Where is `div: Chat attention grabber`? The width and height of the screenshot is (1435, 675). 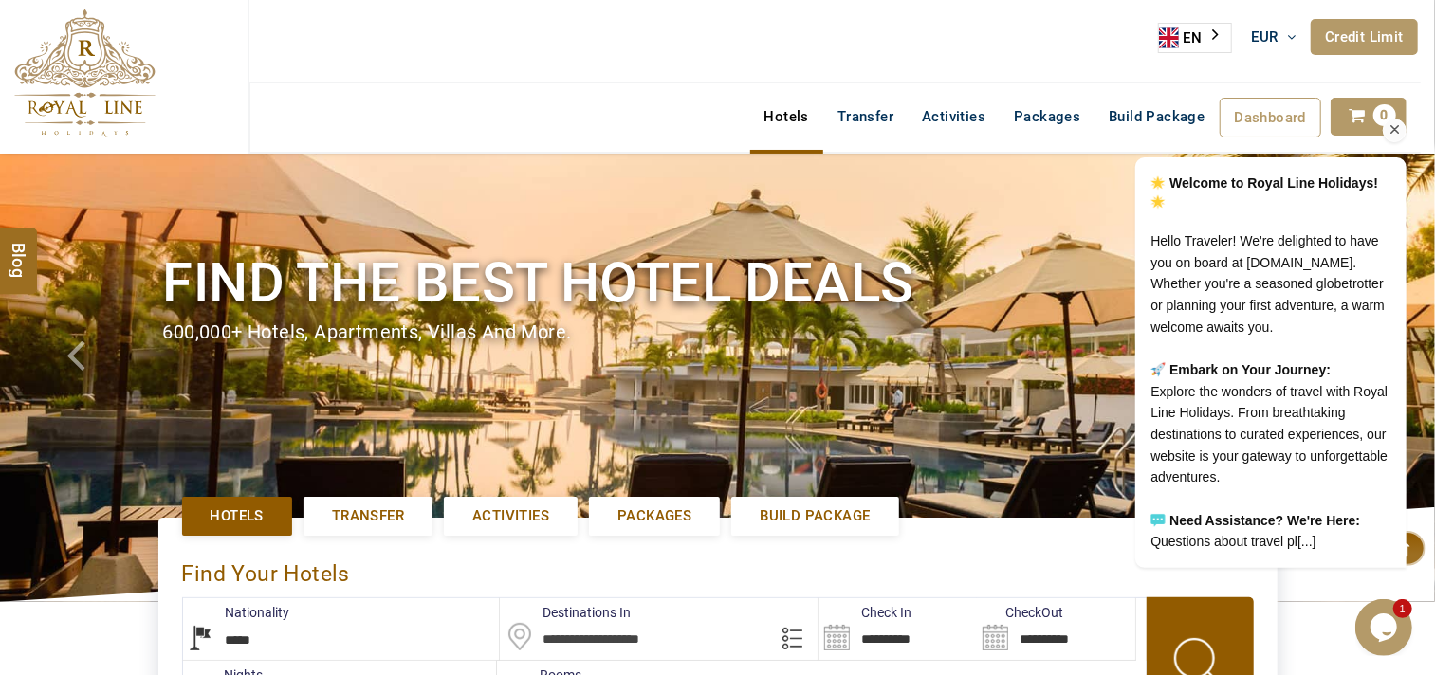
div: Chat attention grabber is located at coordinates (320, 165).